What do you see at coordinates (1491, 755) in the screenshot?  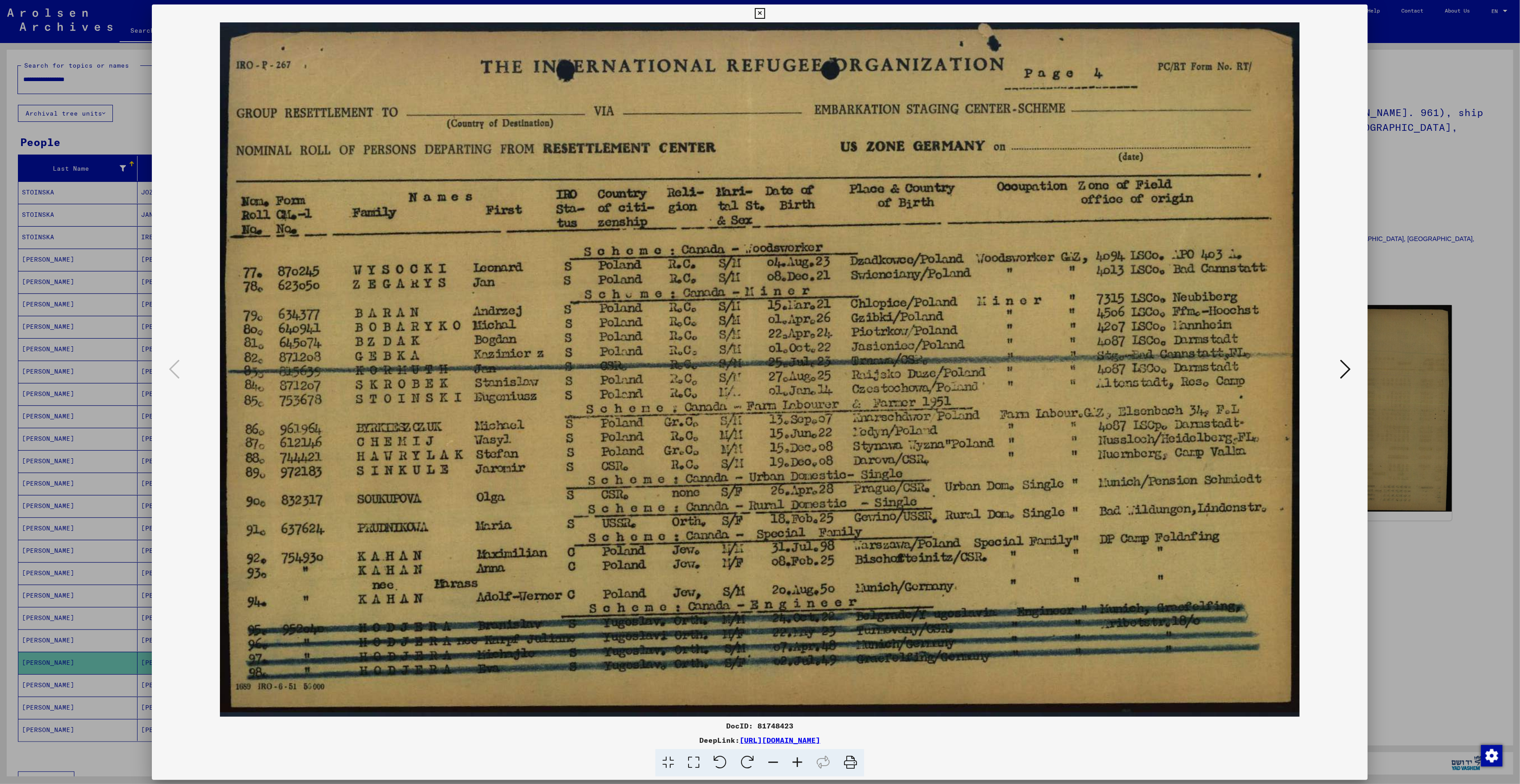 I see `img: Change consent` at bounding box center [1491, 755].